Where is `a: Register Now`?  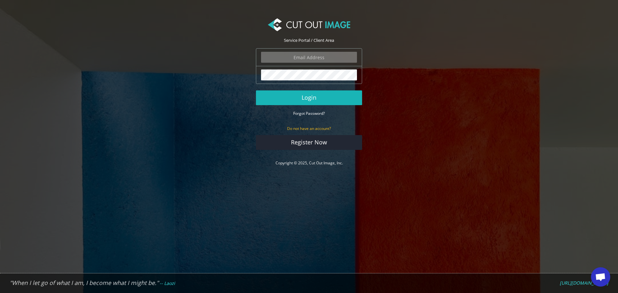 a: Register Now is located at coordinates (309, 143).